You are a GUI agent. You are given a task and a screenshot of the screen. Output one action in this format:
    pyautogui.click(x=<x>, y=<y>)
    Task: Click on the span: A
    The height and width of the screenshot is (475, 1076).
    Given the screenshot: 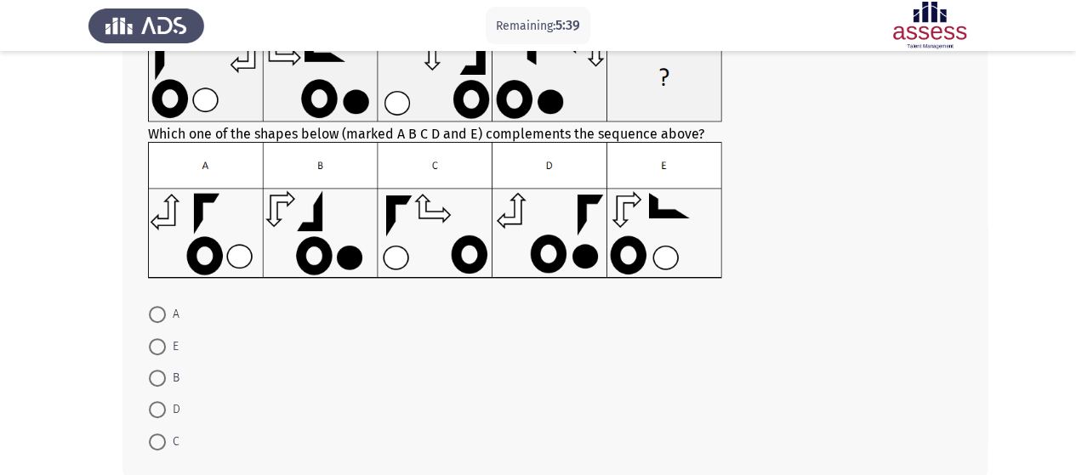 What is the action you would take?
    pyautogui.click(x=173, y=315)
    